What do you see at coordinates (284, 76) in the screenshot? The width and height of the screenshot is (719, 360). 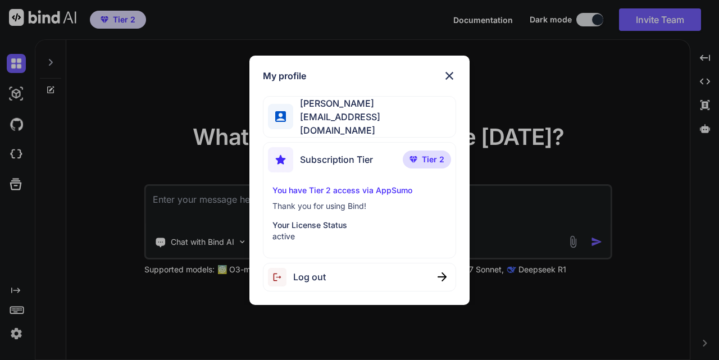 I see `h1: My profile` at bounding box center [284, 76].